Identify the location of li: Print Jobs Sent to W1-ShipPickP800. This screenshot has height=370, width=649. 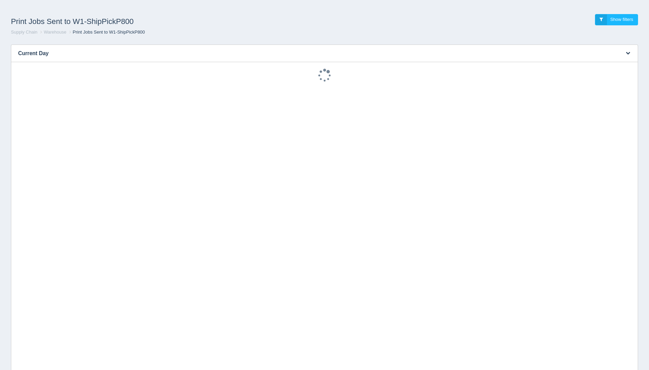
(106, 32).